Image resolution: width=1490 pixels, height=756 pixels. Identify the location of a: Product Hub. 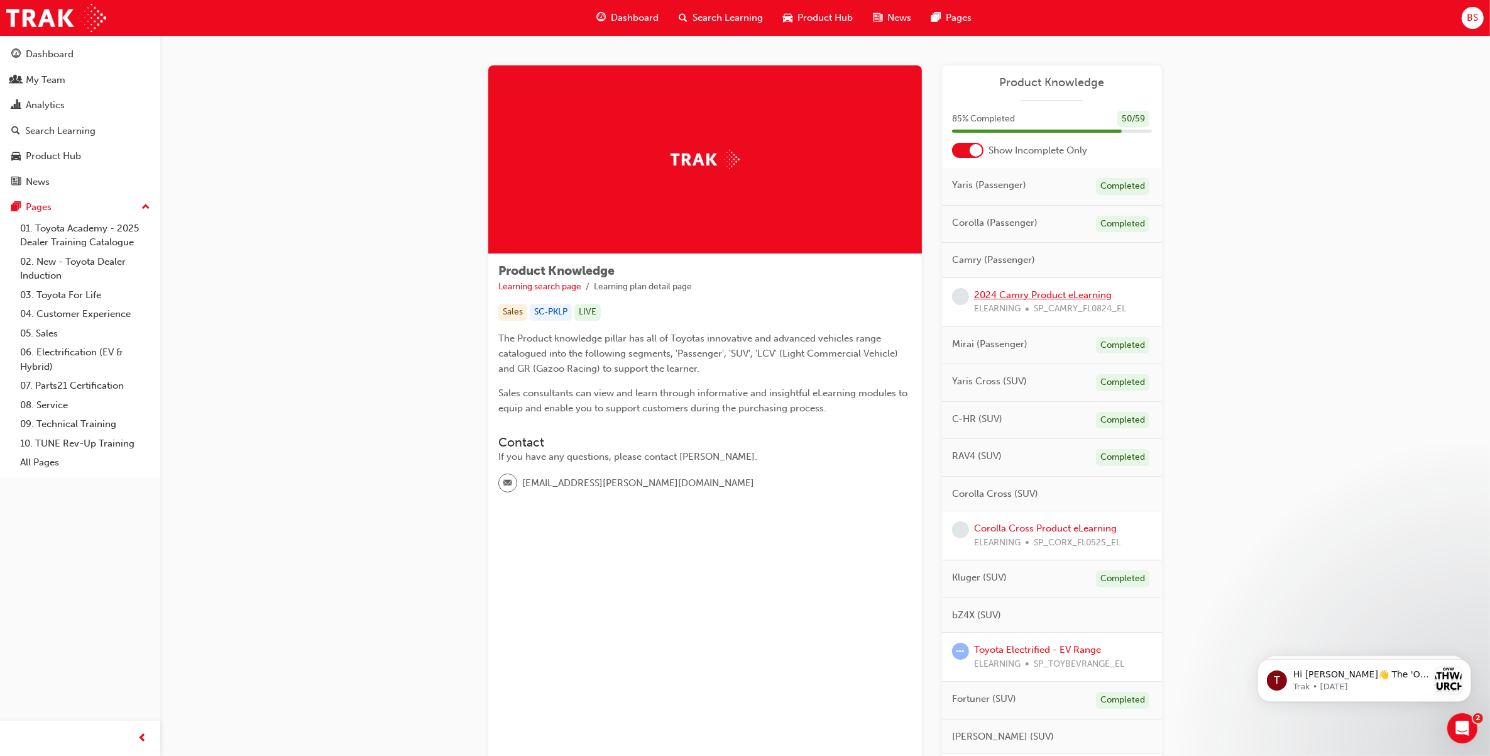
(80, 156).